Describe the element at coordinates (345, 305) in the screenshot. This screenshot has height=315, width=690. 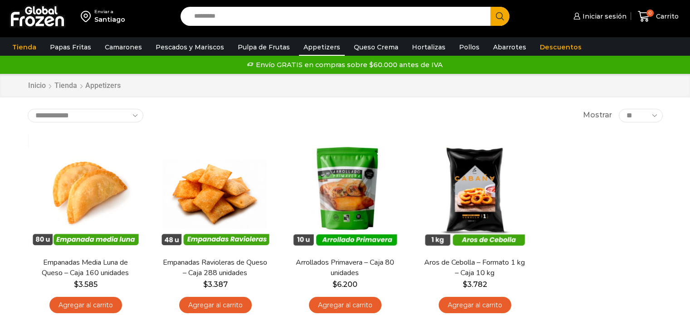
I see `a: Agregar al carrito: “Arrollados Primavera - Caja 80 unidades”` at that location.